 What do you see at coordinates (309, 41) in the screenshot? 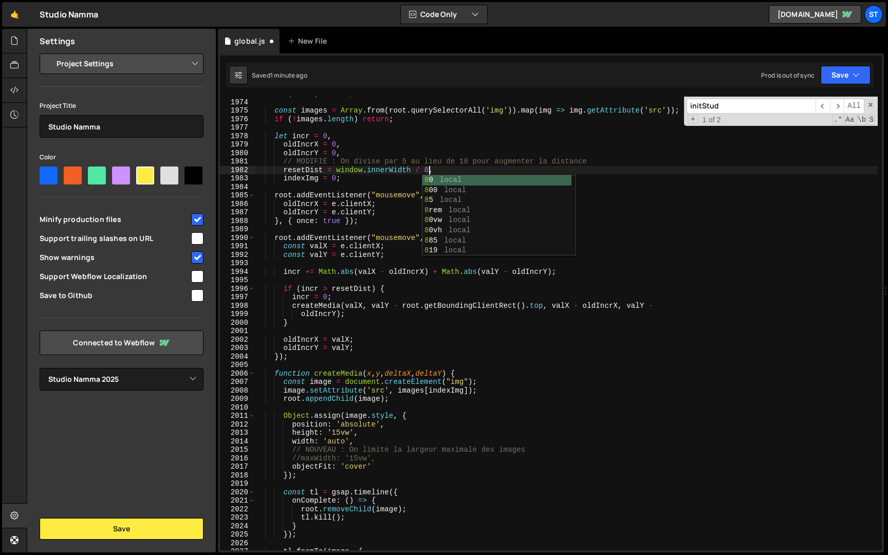
I see `div: New File` at bounding box center [309, 41].